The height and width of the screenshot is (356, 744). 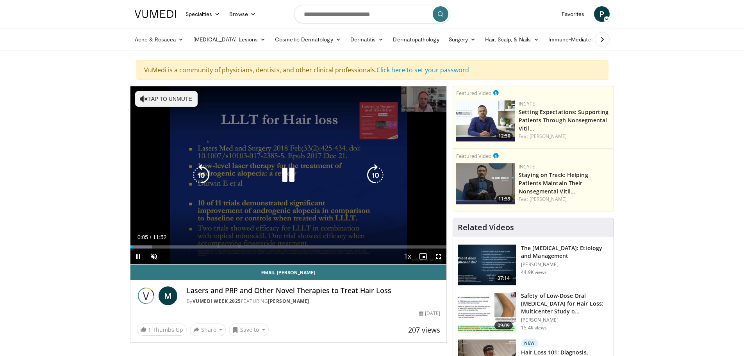 I want to click on img: 83a686ce-4f43-4faf-a3e0-1f3ad054bd57.150x105_q85_crop-smart_upscale.jpg, so click(x=487, y=313).